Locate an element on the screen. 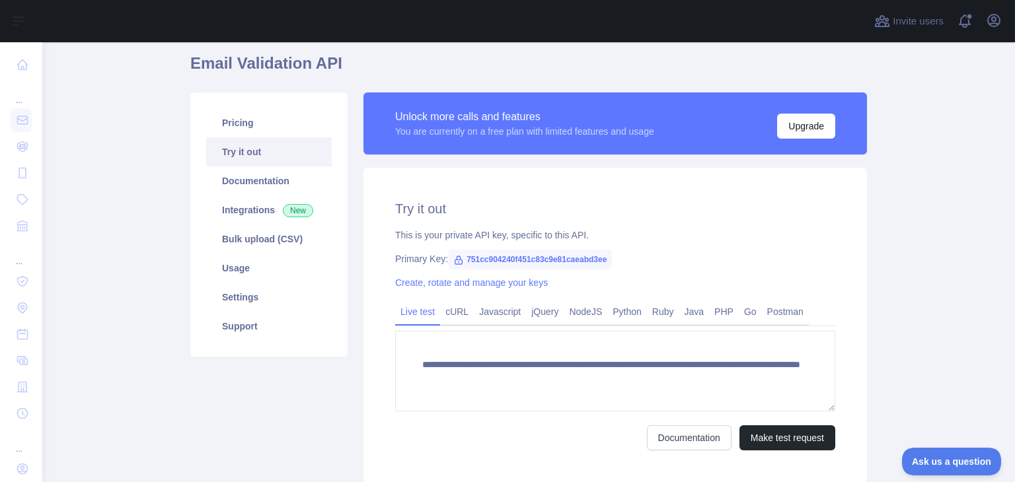 The width and height of the screenshot is (1015, 482). a: Create, rotate and manage your keys is located at coordinates (471, 283).